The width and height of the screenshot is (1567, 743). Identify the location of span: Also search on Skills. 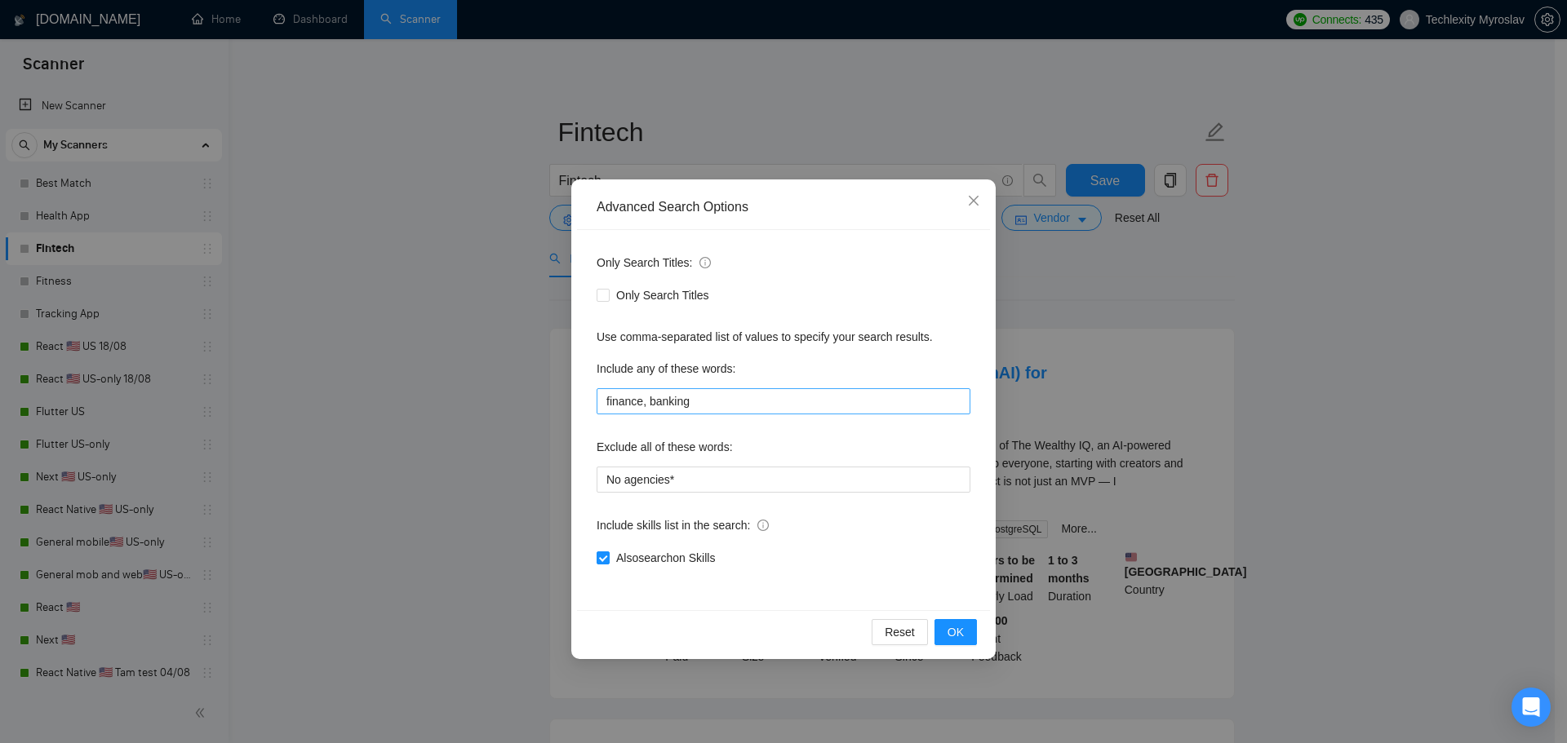
(665, 558).